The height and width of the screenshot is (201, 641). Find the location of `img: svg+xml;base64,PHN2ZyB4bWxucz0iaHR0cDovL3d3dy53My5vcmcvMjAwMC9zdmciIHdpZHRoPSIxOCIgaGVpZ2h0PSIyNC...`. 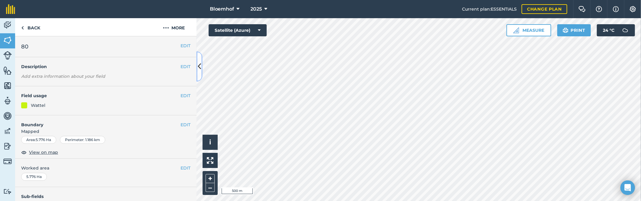

img: svg+xml;base64,PHN2ZyB4bWxucz0iaHR0cDovL3d3dy53My5vcmcvMjAwMC9zdmciIHdpZHRoPSIxOCIgaGVpZ2h0PSIyNC... is located at coordinates (24, 152).